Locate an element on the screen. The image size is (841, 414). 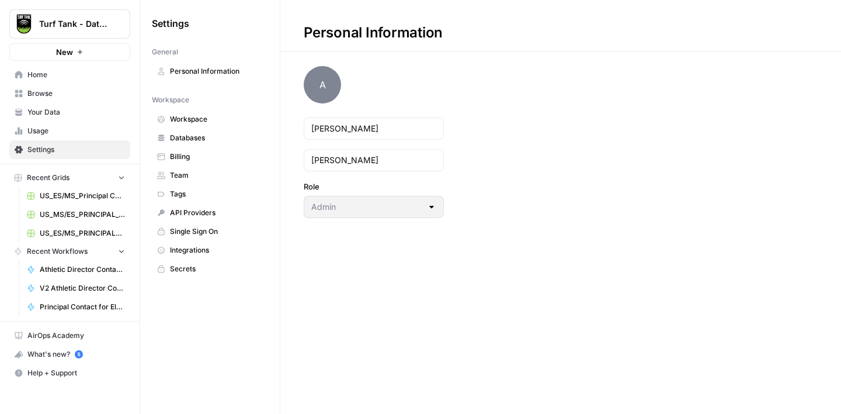
a: 5 is located at coordinates (79, 354).